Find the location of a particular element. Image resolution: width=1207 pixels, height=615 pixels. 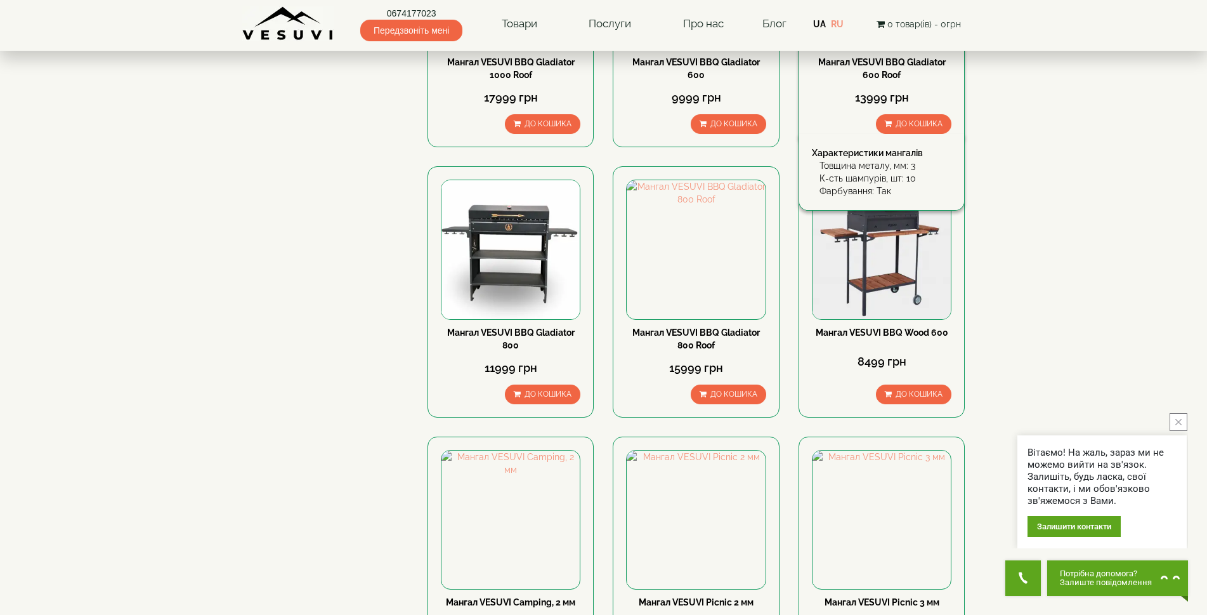

a: Мангал VESUVI BBQ Gladiator 1000 Roof is located at coordinates (511, 69).